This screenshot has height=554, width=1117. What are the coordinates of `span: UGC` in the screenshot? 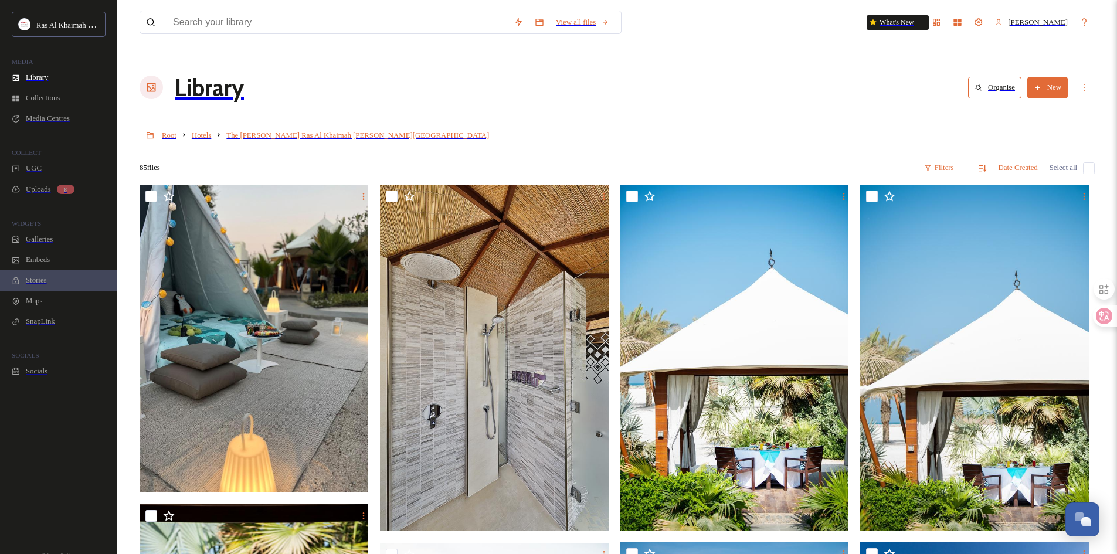 It's located at (33, 168).